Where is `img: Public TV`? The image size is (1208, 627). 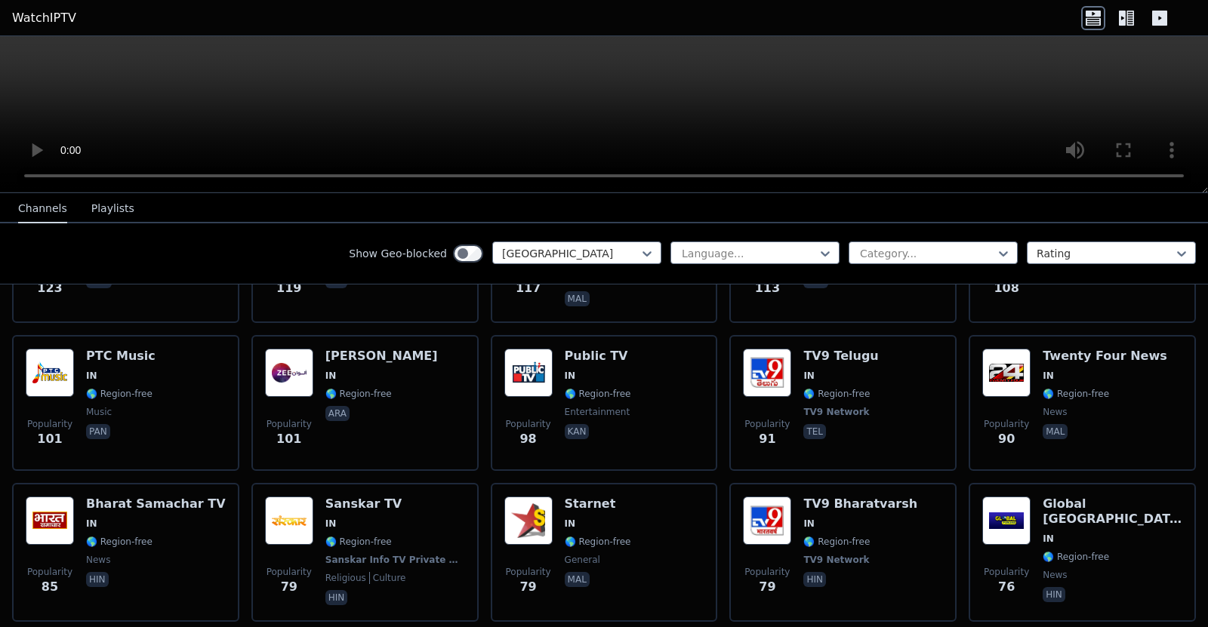
img: Public TV is located at coordinates (529, 373).